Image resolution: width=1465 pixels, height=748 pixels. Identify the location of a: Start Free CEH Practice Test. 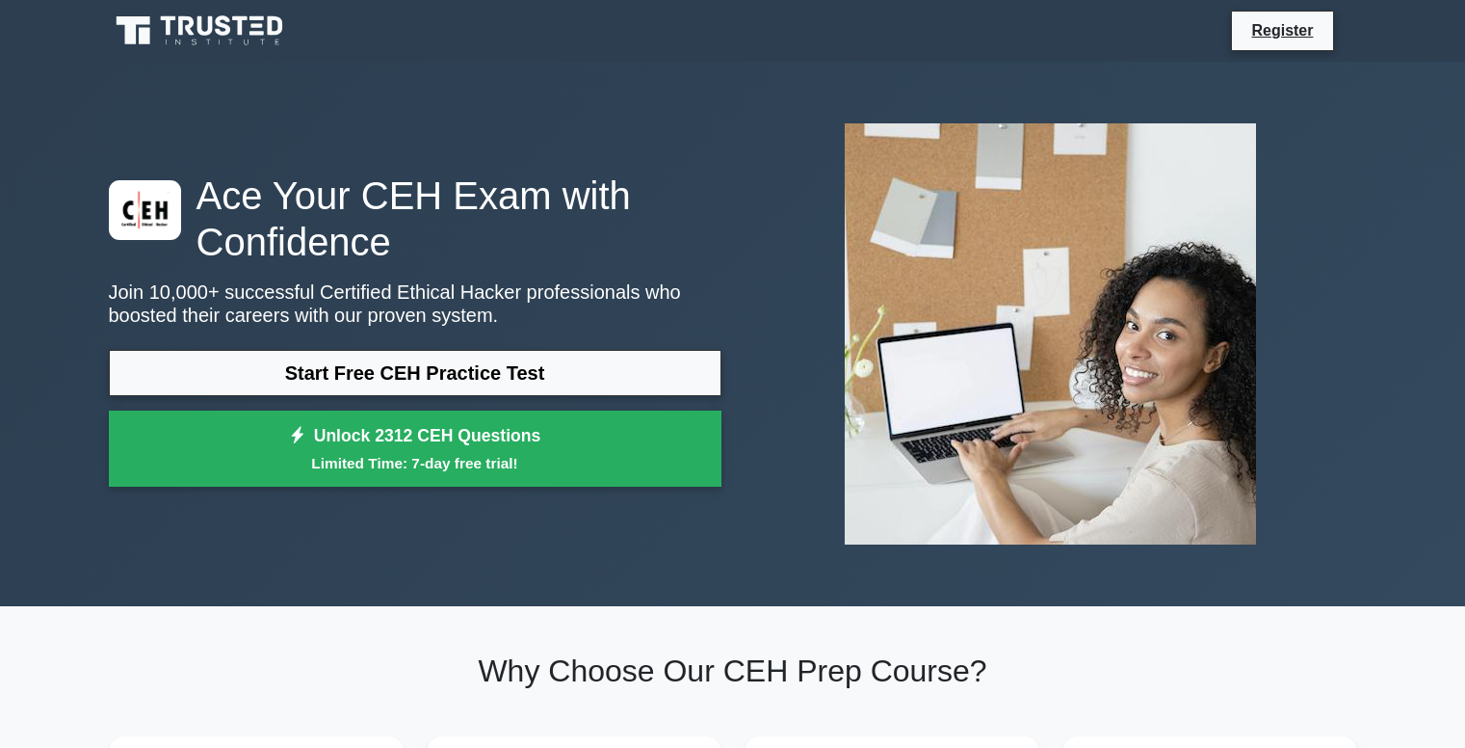
(415, 373).